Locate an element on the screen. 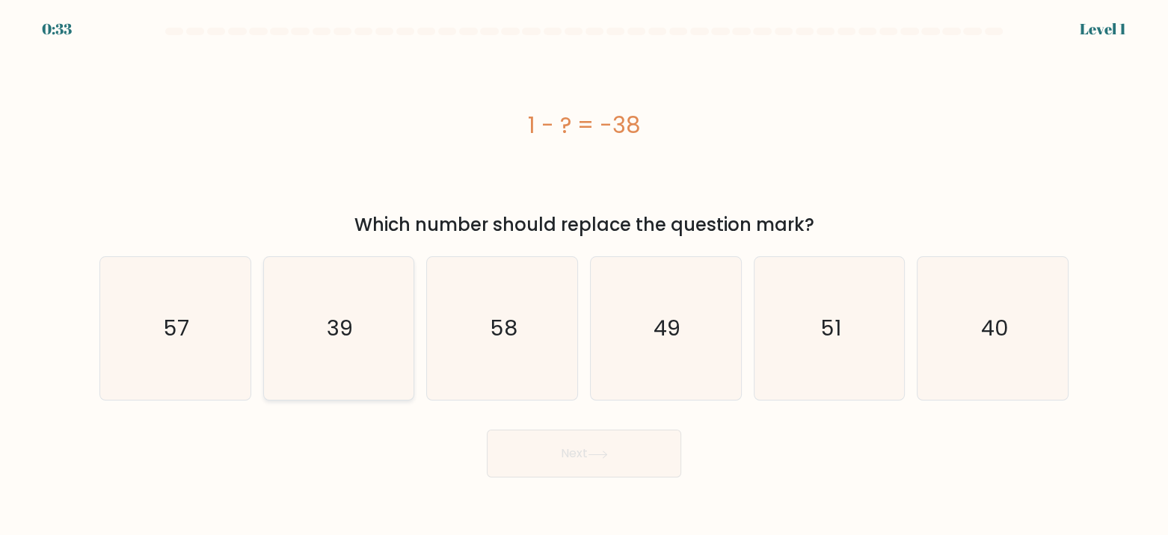 The width and height of the screenshot is (1168, 535). div: 1 - ? = -38 is located at coordinates (584, 125).